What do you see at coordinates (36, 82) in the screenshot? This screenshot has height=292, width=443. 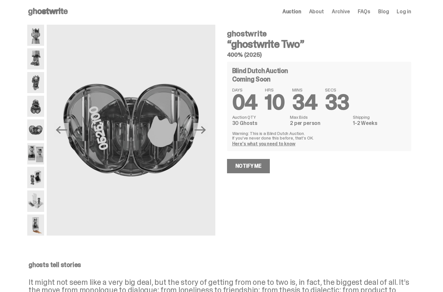 I see `img: ghostwrite_Two_Media_5.png` at bounding box center [36, 82].